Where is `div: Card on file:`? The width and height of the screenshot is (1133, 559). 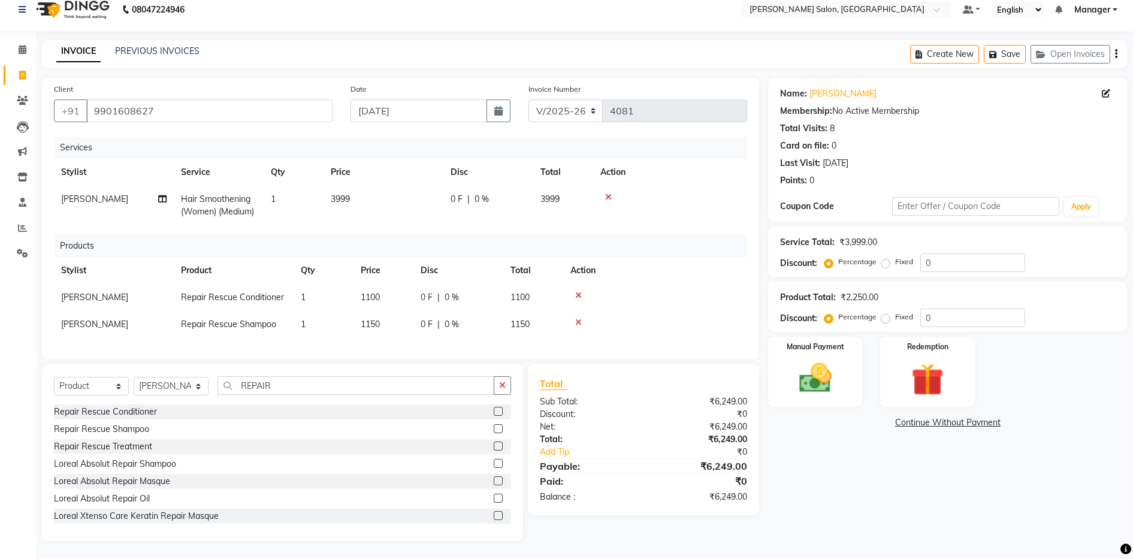
div: Card on file: is located at coordinates (805, 146).